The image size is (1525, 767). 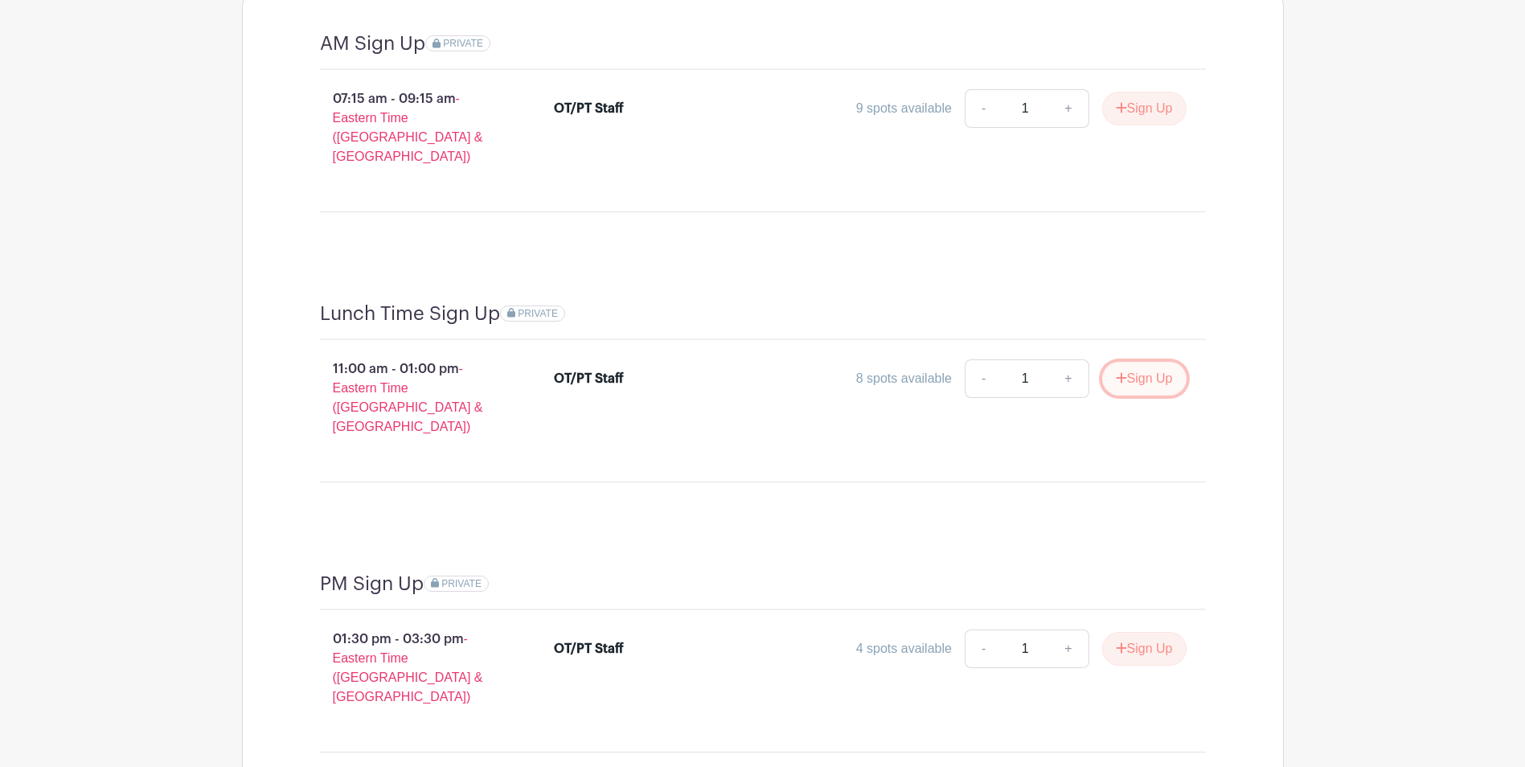 I want to click on div: 8 spots available, so click(x=903, y=379).